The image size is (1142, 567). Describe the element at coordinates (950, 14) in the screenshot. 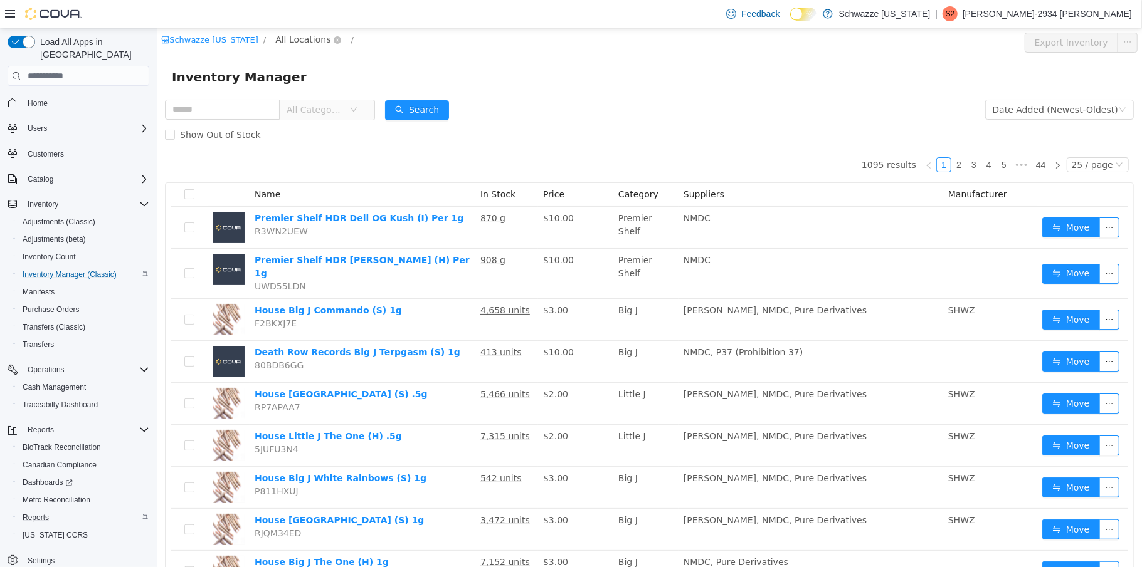

I see `div: Steven-2934 Fuentes` at that location.